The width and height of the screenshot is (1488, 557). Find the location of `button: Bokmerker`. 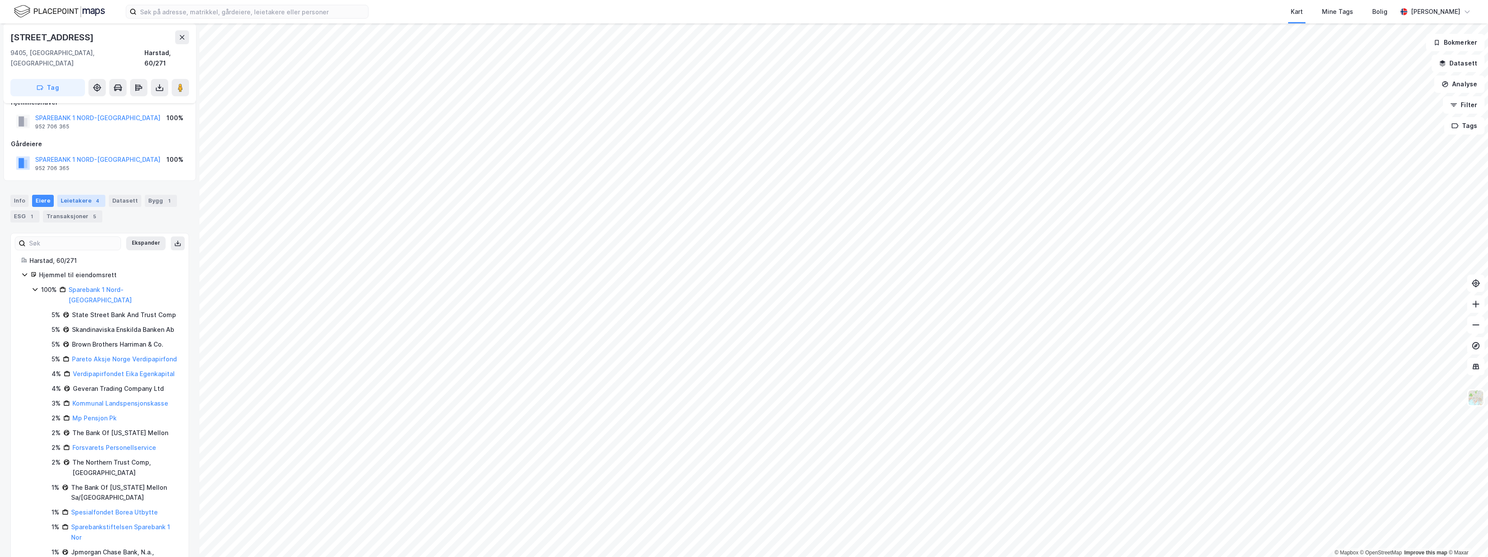

button: Bokmerker is located at coordinates (1455, 42).